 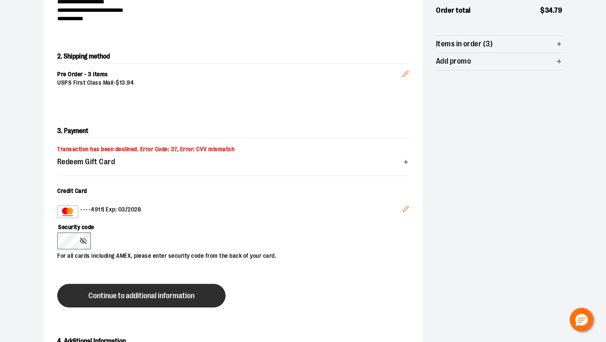 I want to click on span: Transaction has been declined. Error Code: 37, Error: CVV mismatch, so click(x=146, y=149).